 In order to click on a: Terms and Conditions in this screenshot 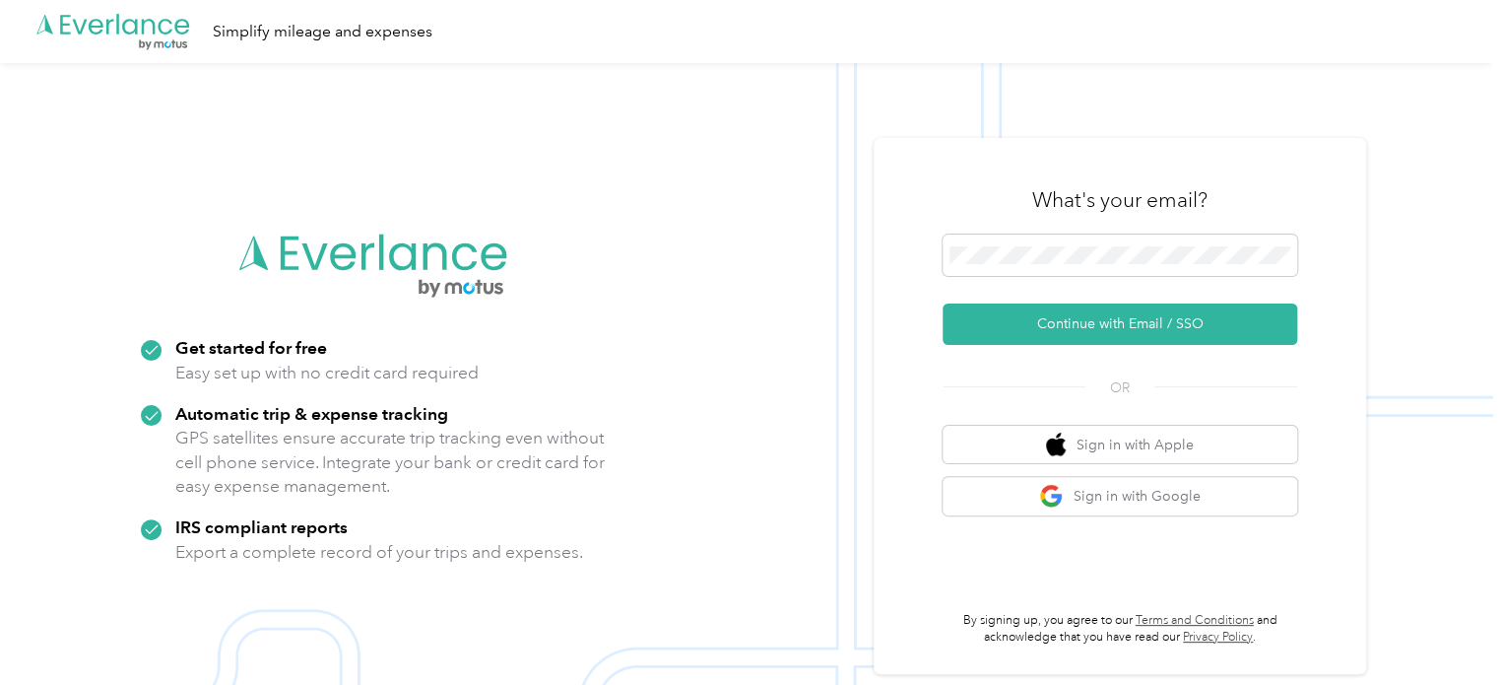, I will do `click(1195, 620)`.